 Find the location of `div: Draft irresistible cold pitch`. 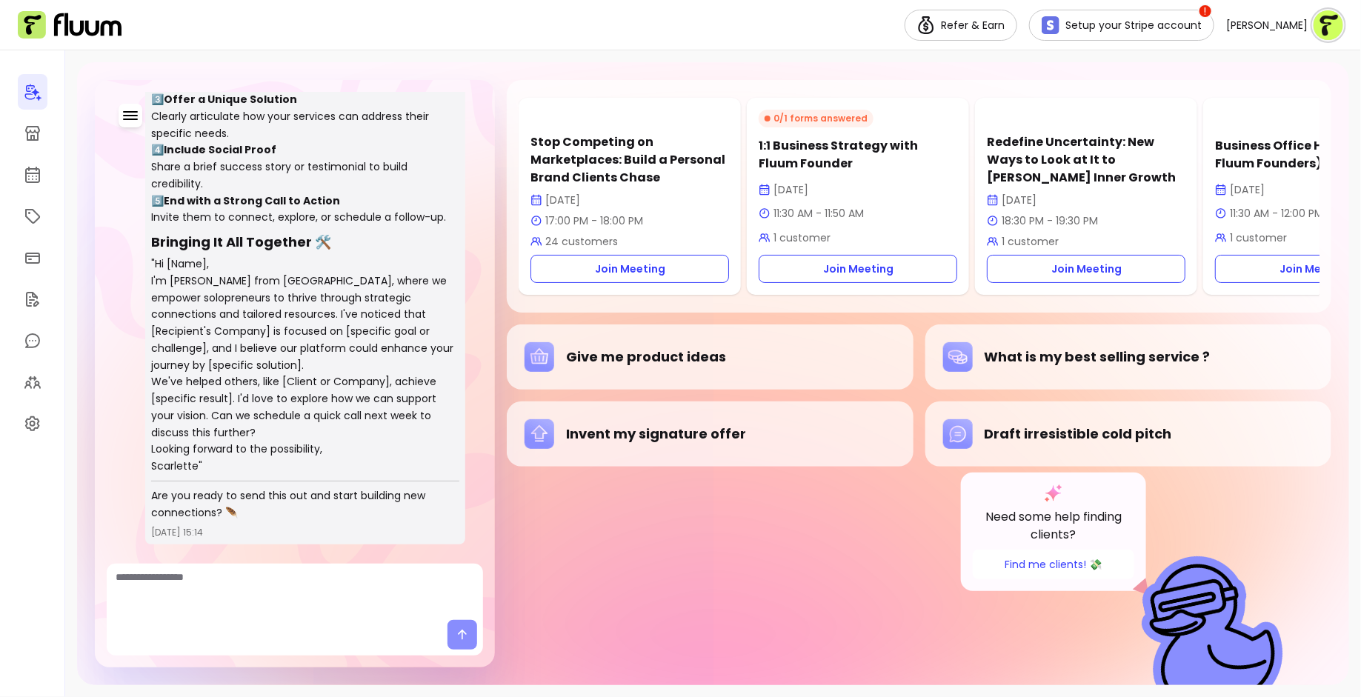

div: Draft irresistible cold pitch is located at coordinates (1128, 434).